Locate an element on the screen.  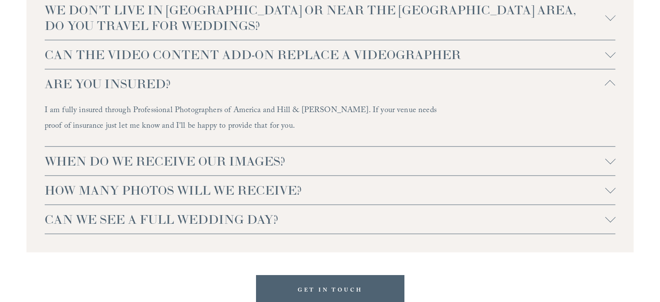
span: HOW MANY PHOTOS WILL WE RECEIVE? is located at coordinates (325, 190).